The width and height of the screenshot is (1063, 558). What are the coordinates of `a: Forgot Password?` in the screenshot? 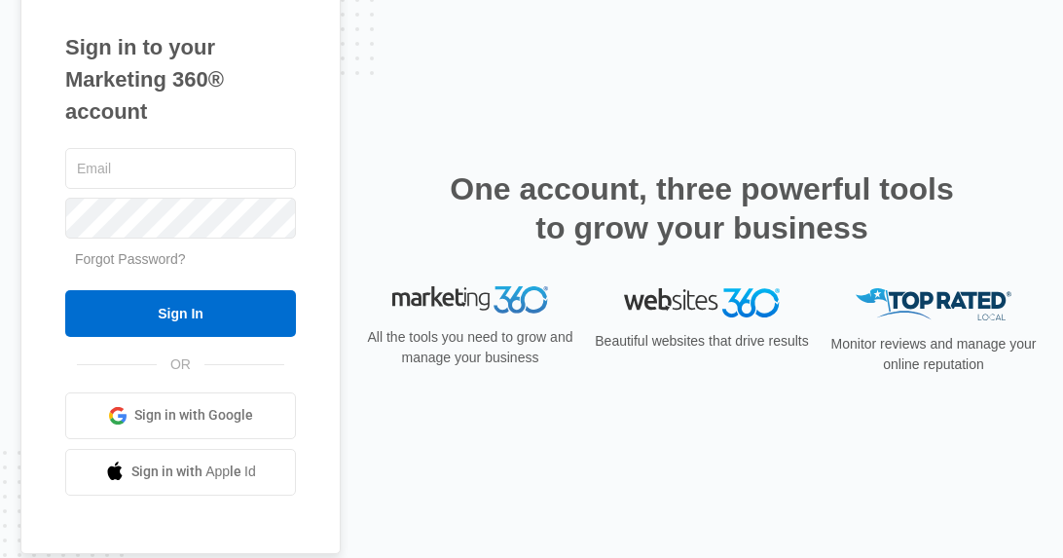 It's located at (130, 259).